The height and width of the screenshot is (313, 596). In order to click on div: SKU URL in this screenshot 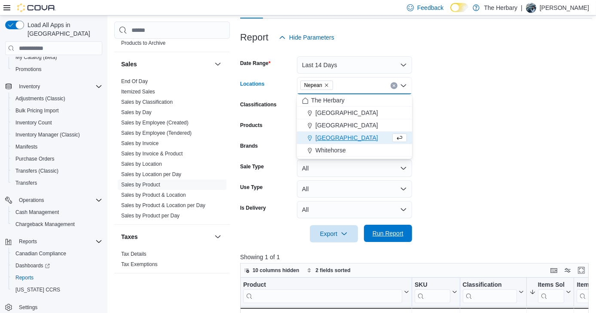, I will do `click(433, 292)`.